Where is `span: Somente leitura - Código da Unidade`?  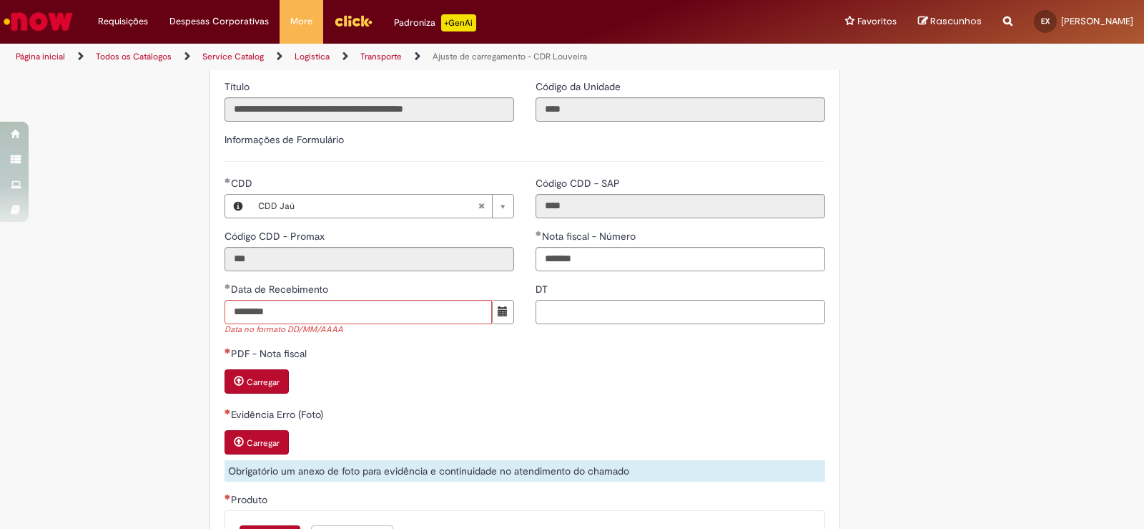
span: Somente leitura - Código da Unidade is located at coordinates (579, 87).